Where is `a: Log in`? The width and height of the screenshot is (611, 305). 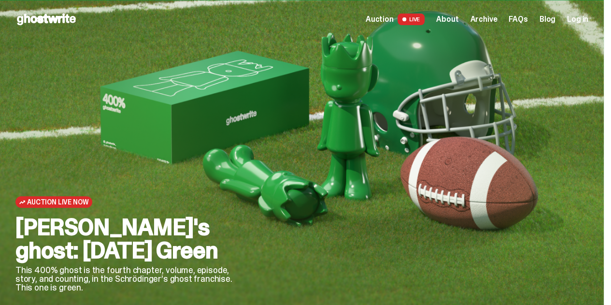
a: Log in is located at coordinates (578, 19).